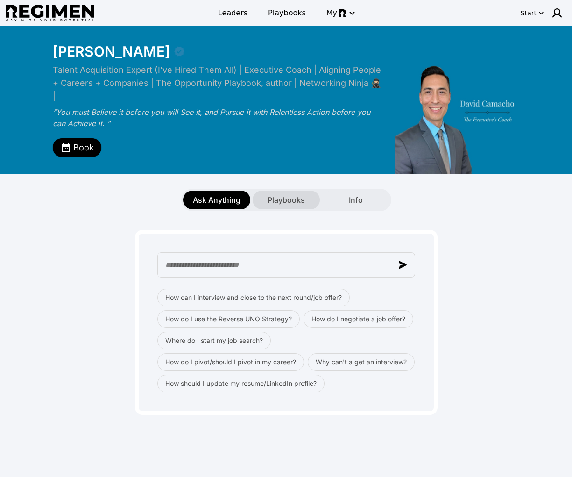 The width and height of the screenshot is (572, 477). What do you see at coordinates (214, 340) in the screenshot?
I see `button: Where do I start my job search?` at bounding box center [214, 340].